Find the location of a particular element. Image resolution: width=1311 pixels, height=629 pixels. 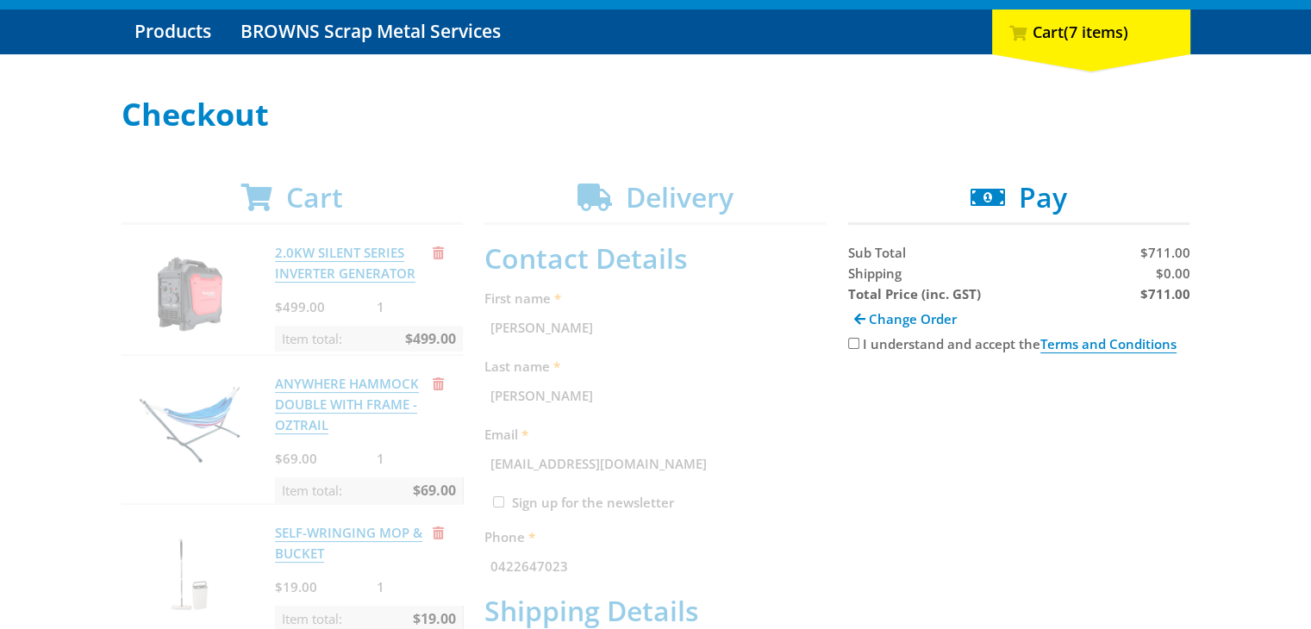

span: Sub Total is located at coordinates (877, 253).